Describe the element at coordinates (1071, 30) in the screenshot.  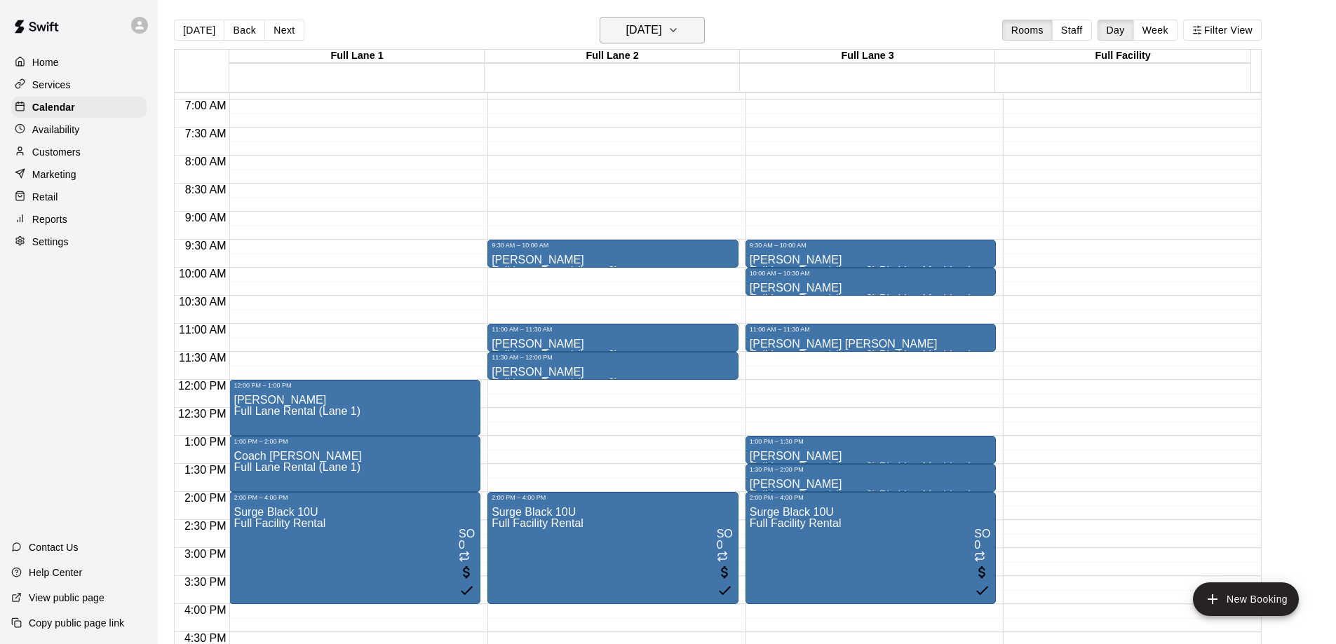
I see `button: Staff` at that location.